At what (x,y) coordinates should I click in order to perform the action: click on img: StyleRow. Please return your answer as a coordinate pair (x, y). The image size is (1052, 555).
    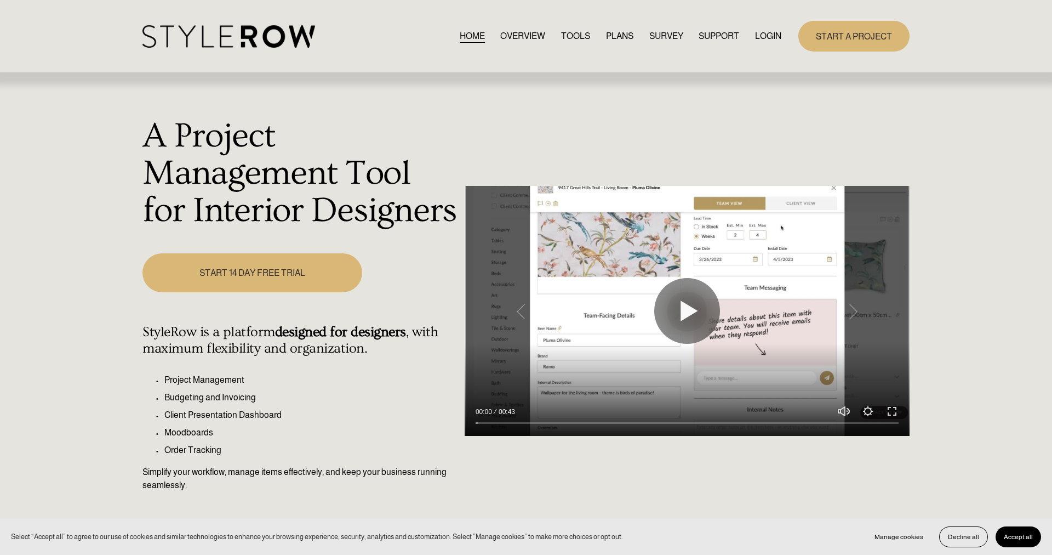
    Looking at the image, I should click on (229, 36).